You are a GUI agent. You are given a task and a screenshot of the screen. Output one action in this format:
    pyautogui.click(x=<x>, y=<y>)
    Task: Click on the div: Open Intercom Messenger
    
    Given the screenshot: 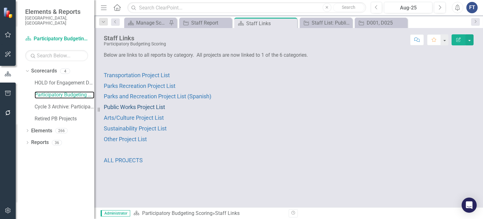 What is the action you would take?
    pyautogui.click(x=469, y=205)
    